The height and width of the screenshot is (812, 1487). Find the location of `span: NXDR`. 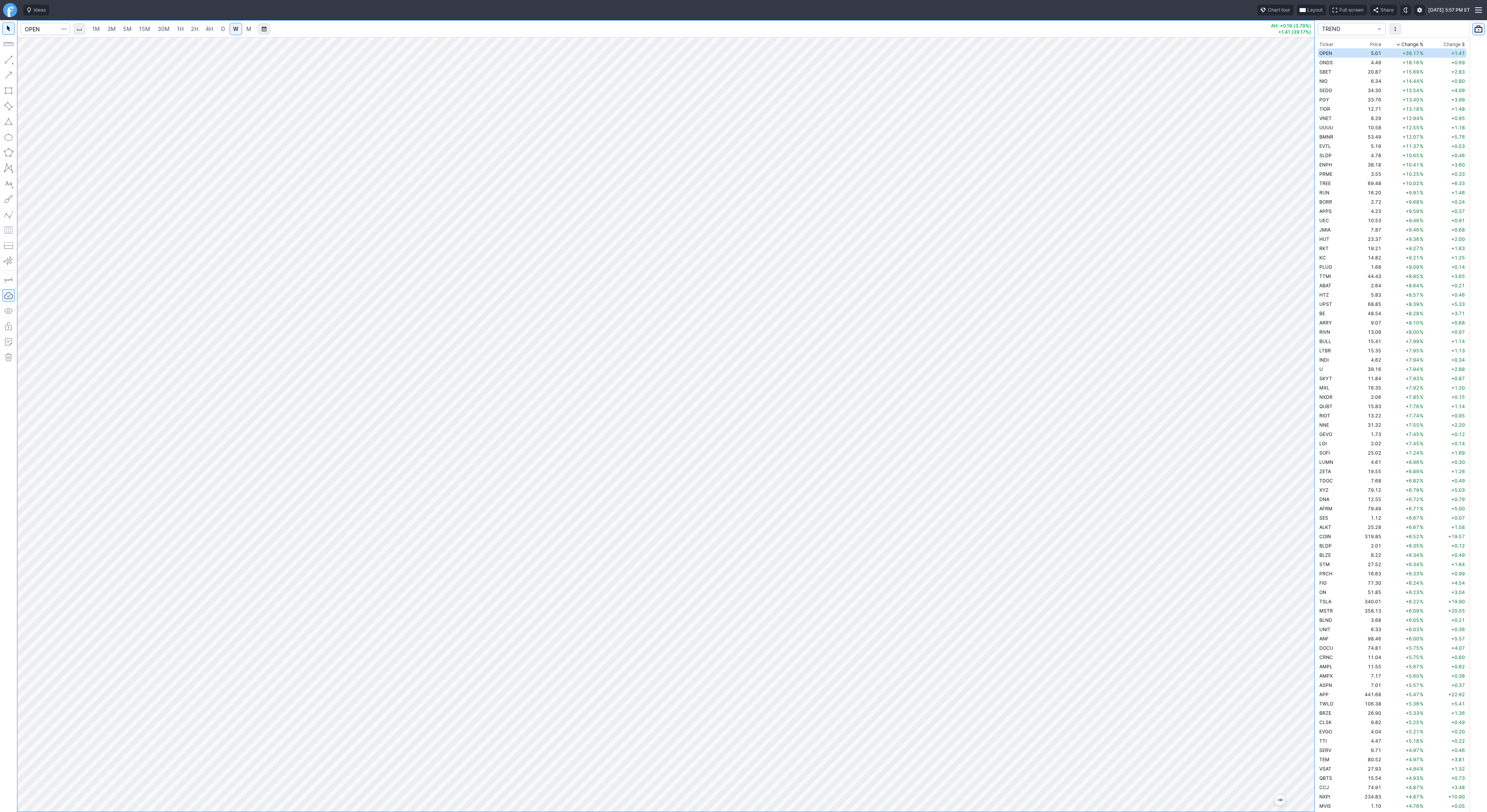

span: NXDR is located at coordinates (1327, 397).